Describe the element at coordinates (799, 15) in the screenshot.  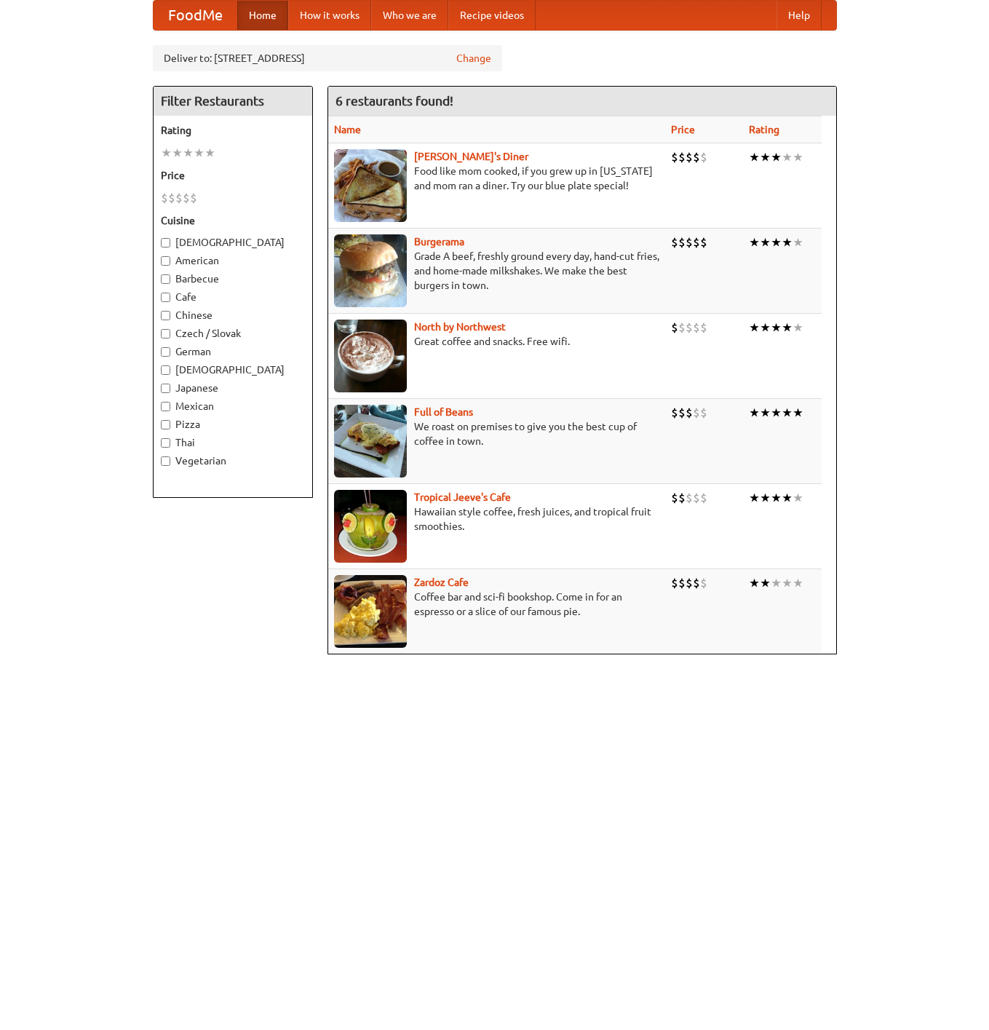
I see `a: Help` at that location.